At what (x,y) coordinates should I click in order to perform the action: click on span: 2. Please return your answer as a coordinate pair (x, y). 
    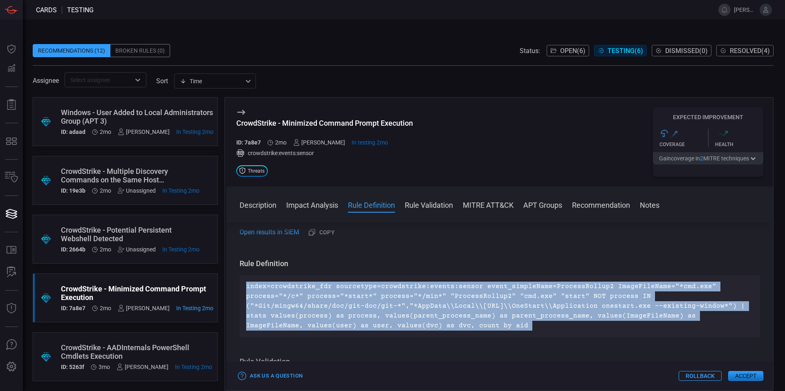
    Looking at the image, I should click on (701, 159).